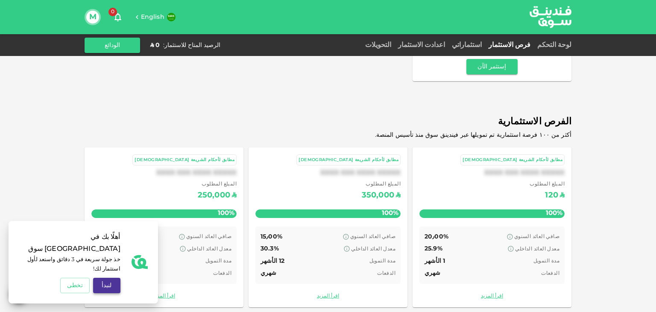  What do you see at coordinates (437, 237) in the screenshot?
I see `span: 20٫00%` at bounding box center [437, 237].